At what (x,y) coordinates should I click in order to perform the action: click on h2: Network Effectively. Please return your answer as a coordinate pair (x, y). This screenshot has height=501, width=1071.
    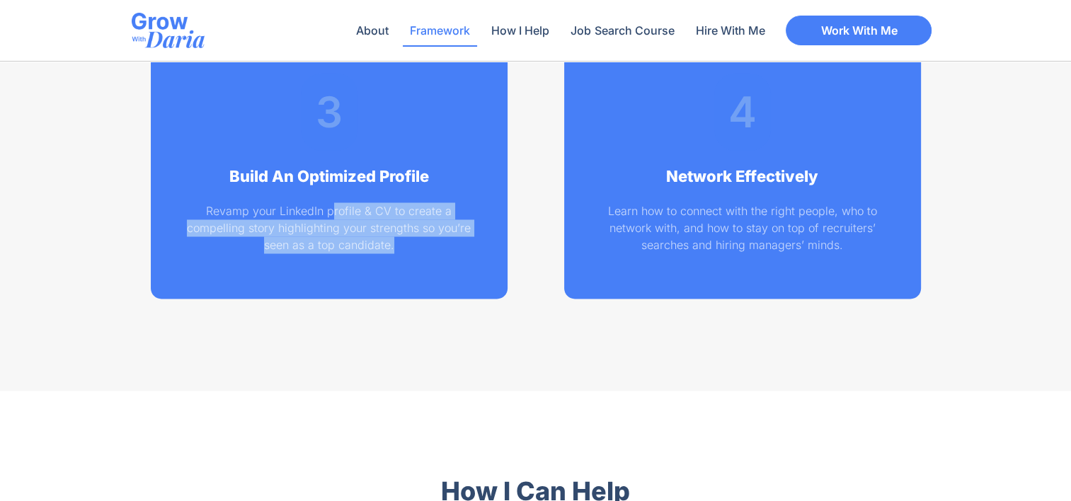
    Looking at the image, I should click on (742, 176).